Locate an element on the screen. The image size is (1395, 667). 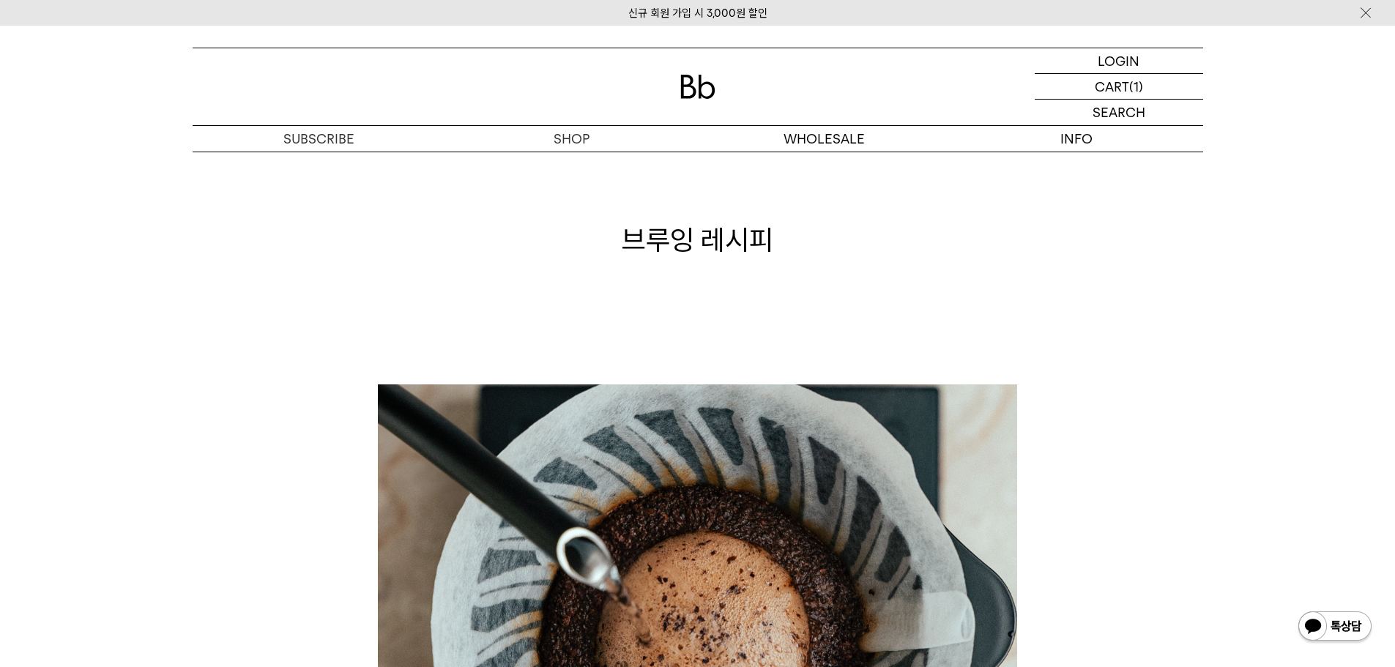
p: SEARCH is located at coordinates (1119, 112).